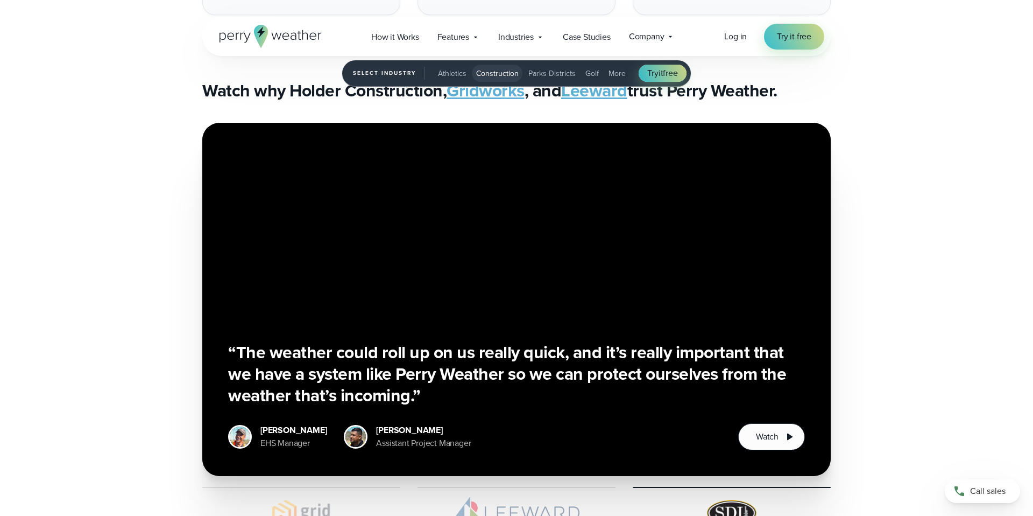 The width and height of the screenshot is (1033, 516). What do you see at coordinates (736, 37) in the screenshot?
I see `a: Log in` at bounding box center [736, 37].